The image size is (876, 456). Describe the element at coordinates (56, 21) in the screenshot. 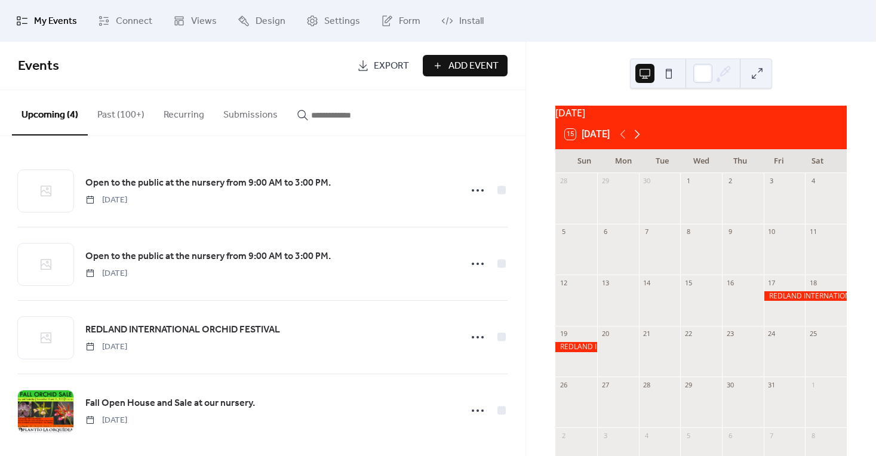

I see `span: My Events` at that location.